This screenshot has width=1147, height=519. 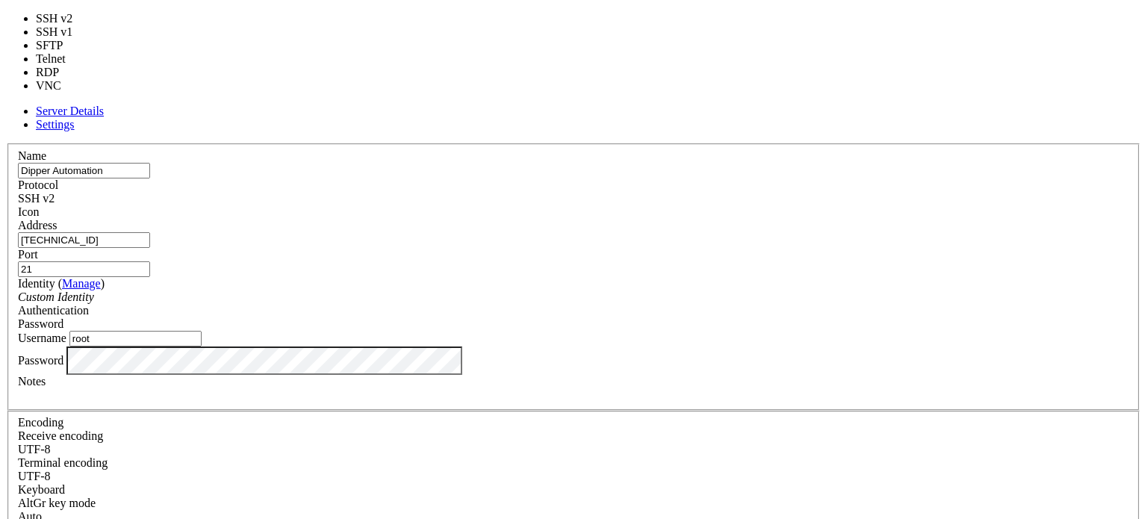 I want to click on li: RDP, so click(x=63, y=72).